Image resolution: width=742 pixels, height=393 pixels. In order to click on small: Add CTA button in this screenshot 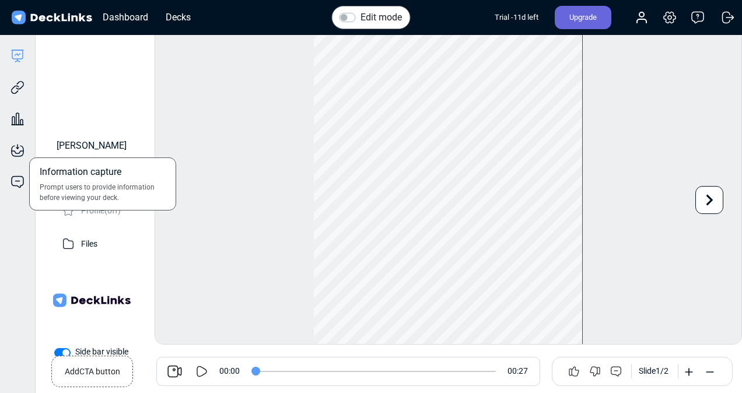, I will do `click(92, 369)`.